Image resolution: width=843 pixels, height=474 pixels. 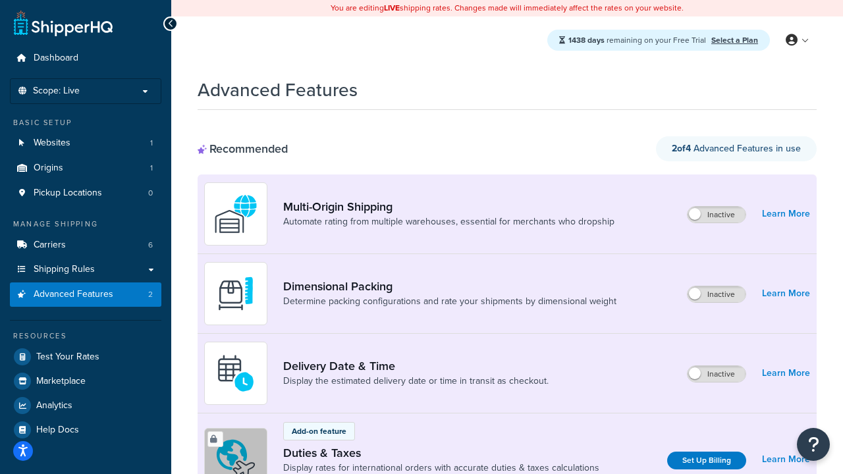 What do you see at coordinates (86, 357) in the screenshot?
I see `li: Test Your Rates` at bounding box center [86, 357].